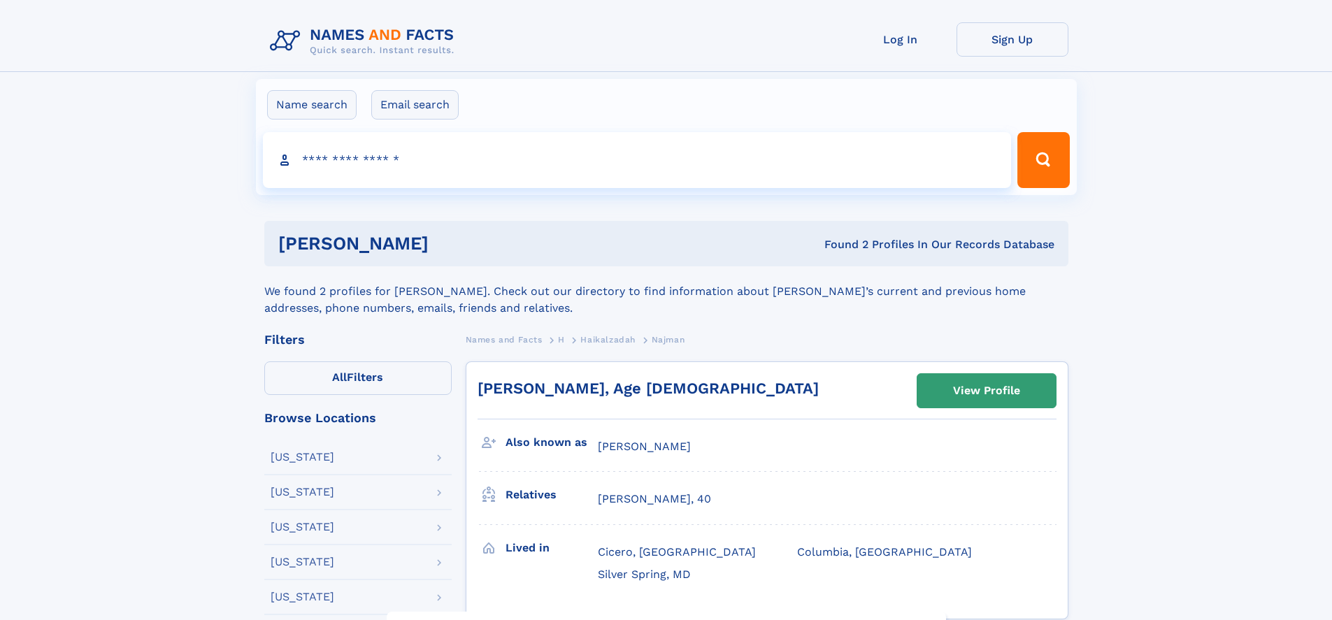  What do you see at coordinates (986, 391) in the screenshot?
I see `a: View Profile` at bounding box center [986, 391].